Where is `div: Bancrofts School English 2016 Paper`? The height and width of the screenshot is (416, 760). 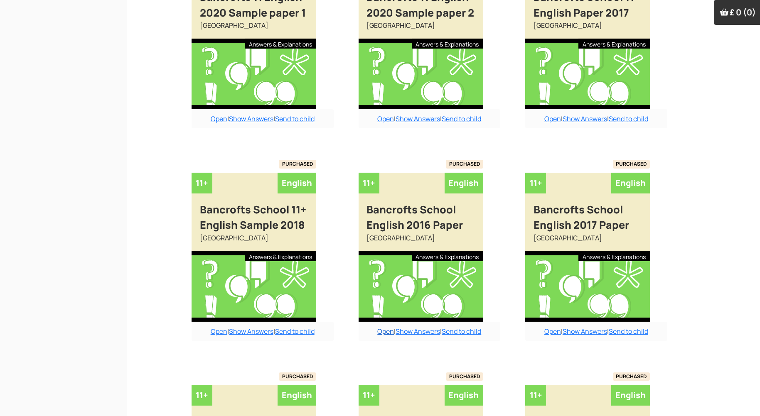
div: Bancrofts School English 2016 Paper is located at coordinates (421, 213).